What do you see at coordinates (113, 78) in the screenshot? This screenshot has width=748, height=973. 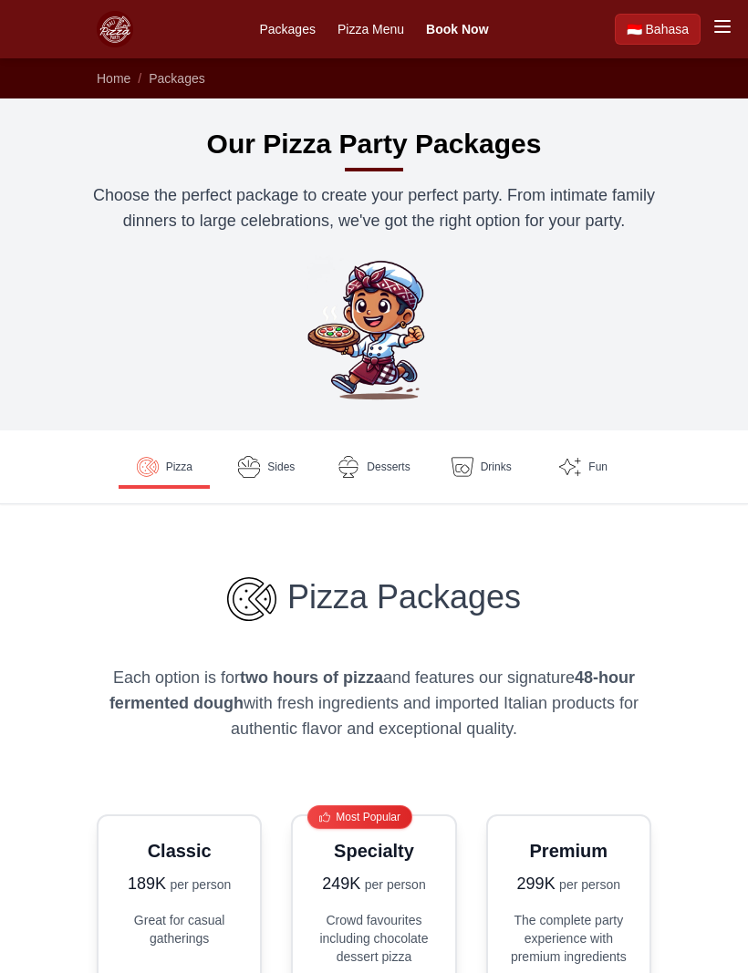 I see `a: Home` at bounding box center [113, 78].